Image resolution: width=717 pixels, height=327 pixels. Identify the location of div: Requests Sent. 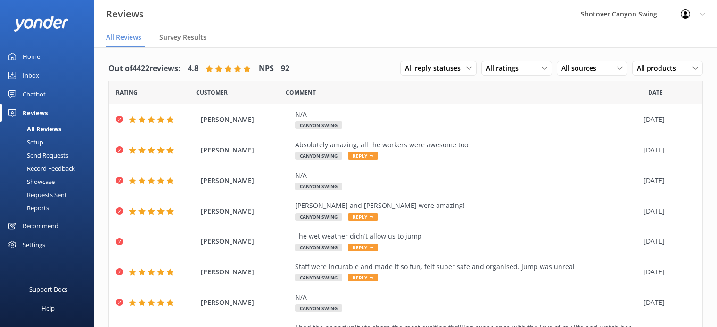
(36, 195).